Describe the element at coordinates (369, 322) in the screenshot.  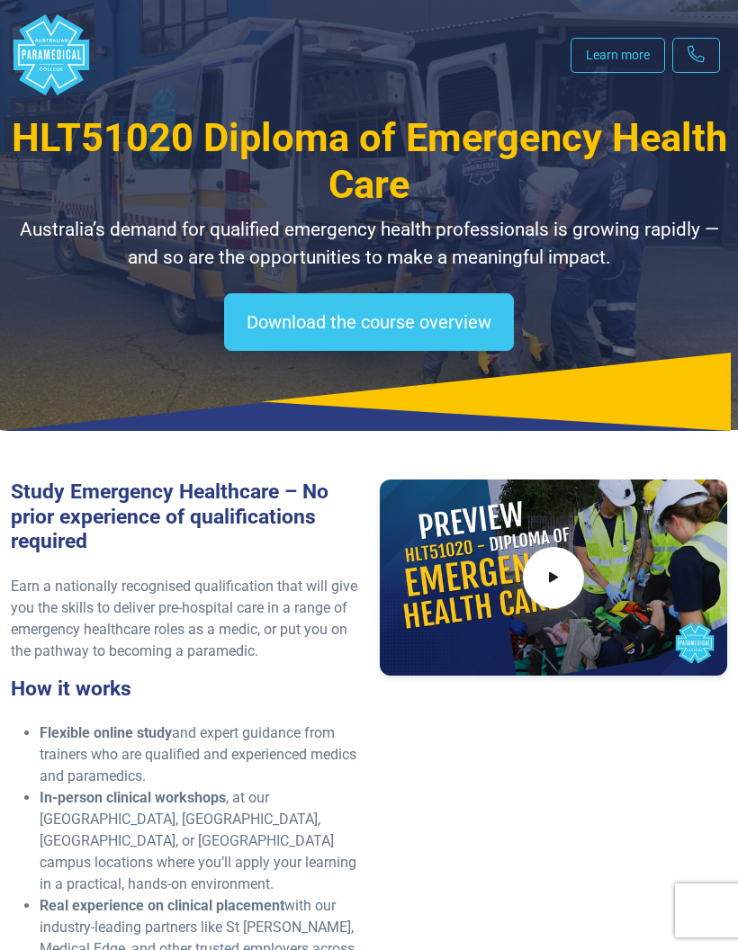
I see `a: Download the course overview` at that location.